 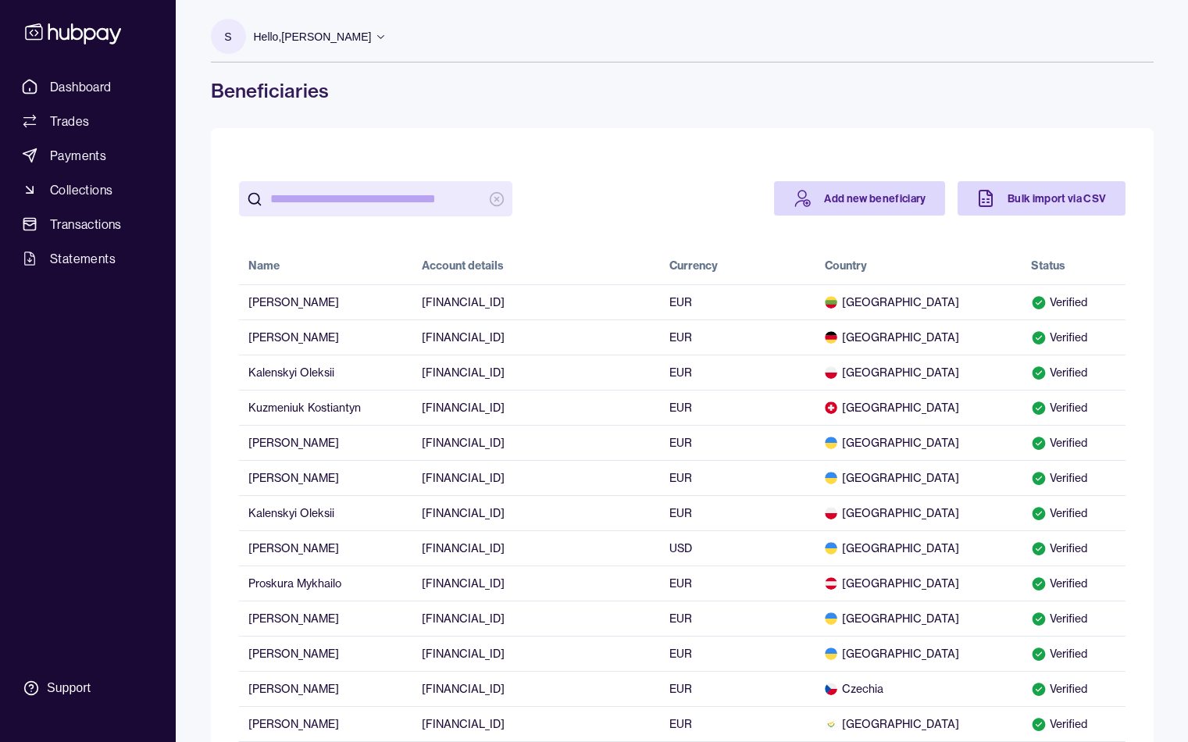 I want to click on a: Dashboard, so click(x=88, y=87).